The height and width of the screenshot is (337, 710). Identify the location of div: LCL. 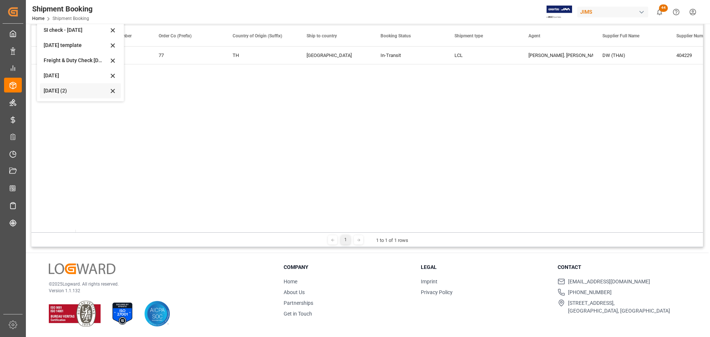
(483, 55).